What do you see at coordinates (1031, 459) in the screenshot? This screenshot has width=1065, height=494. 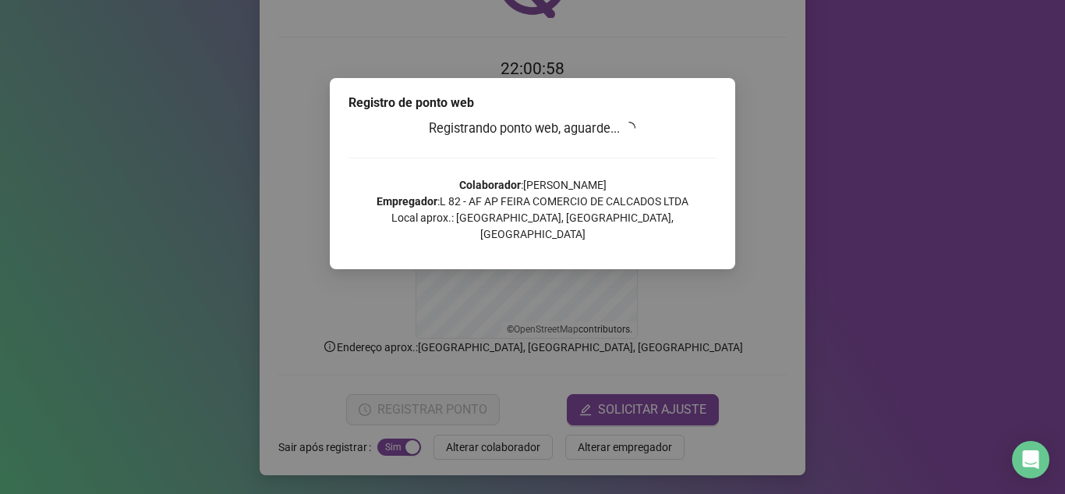 I see `div: Open Intercom Messenger` at bounding box center [1031, 459].